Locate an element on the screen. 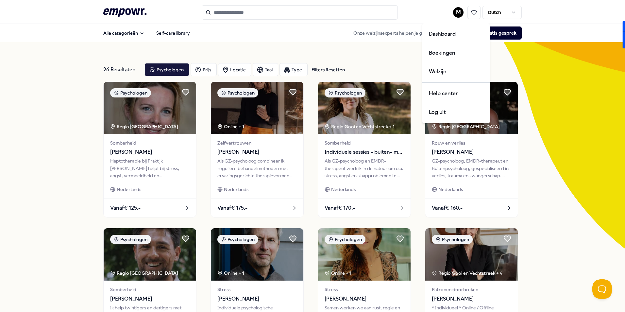  a: Welzijn is located at coordinates (456, 72).